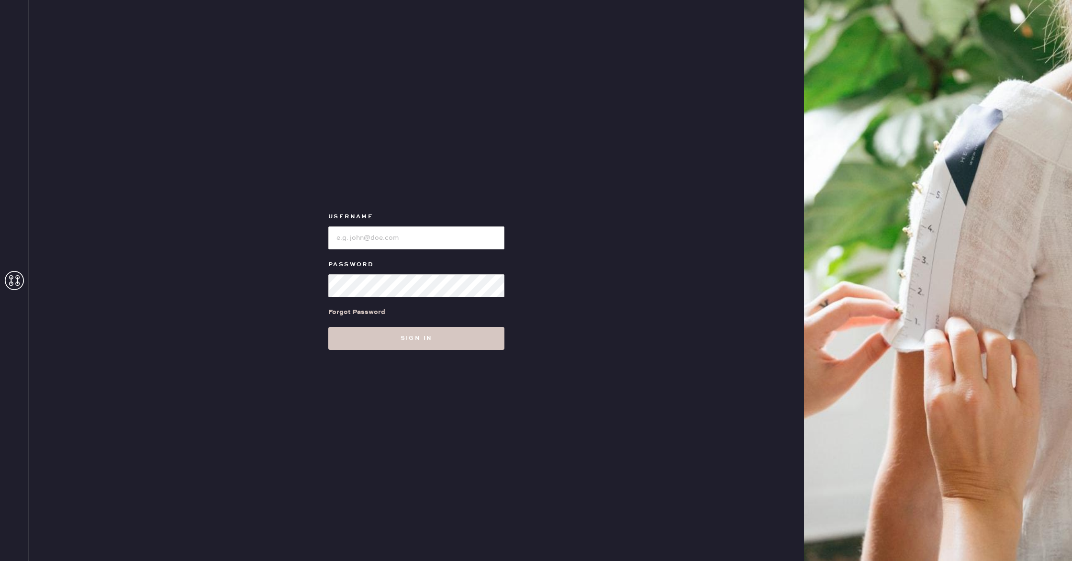 This screenshot has width=1072, height=561. What do you see at coordinates (357, 312) in the screenshot?
I see `div: Forgot Password` at bounding box center [357, 312].